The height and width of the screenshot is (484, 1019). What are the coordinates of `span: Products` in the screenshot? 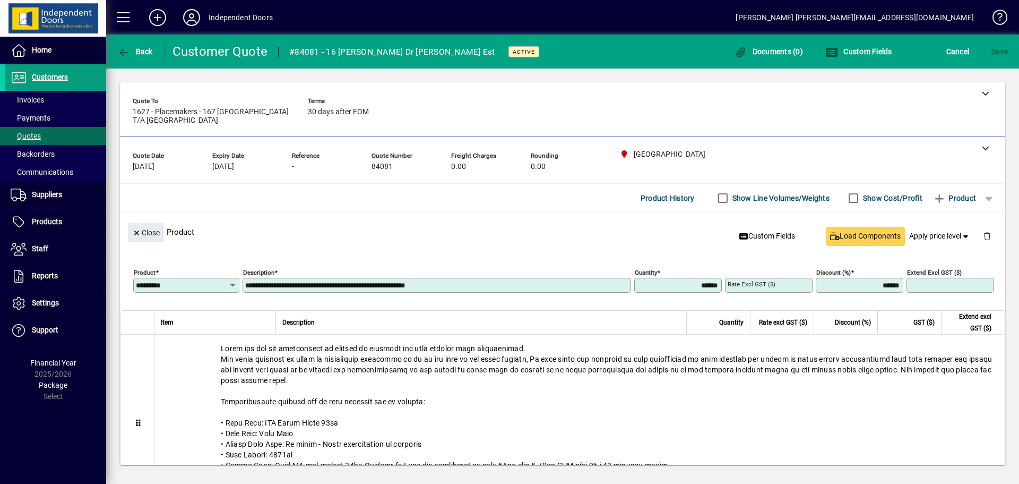 It's located at (47, 221).